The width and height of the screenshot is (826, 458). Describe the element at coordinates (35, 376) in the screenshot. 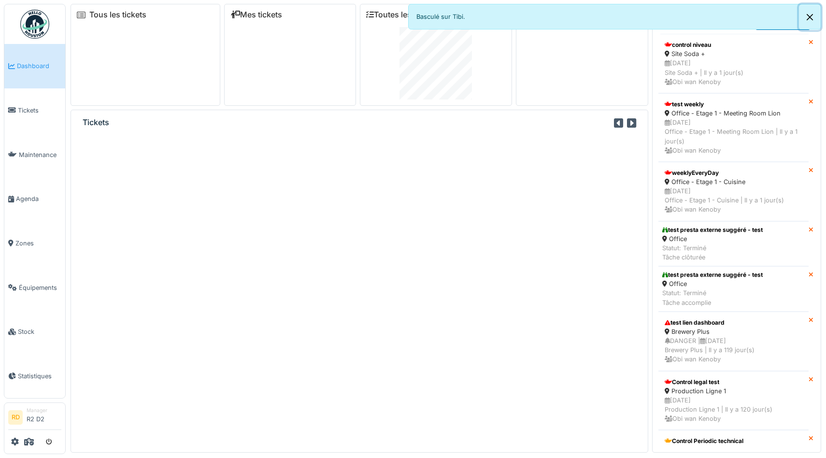

I see `a: Statistiques` at that location.